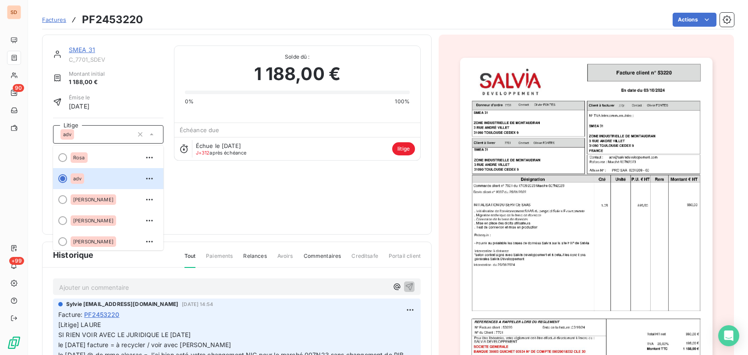 This screenshot has width=748, height=355. Describe the element at coordinates (365, 260) in the screenshot. I see `span: Creditsafe` at that location.